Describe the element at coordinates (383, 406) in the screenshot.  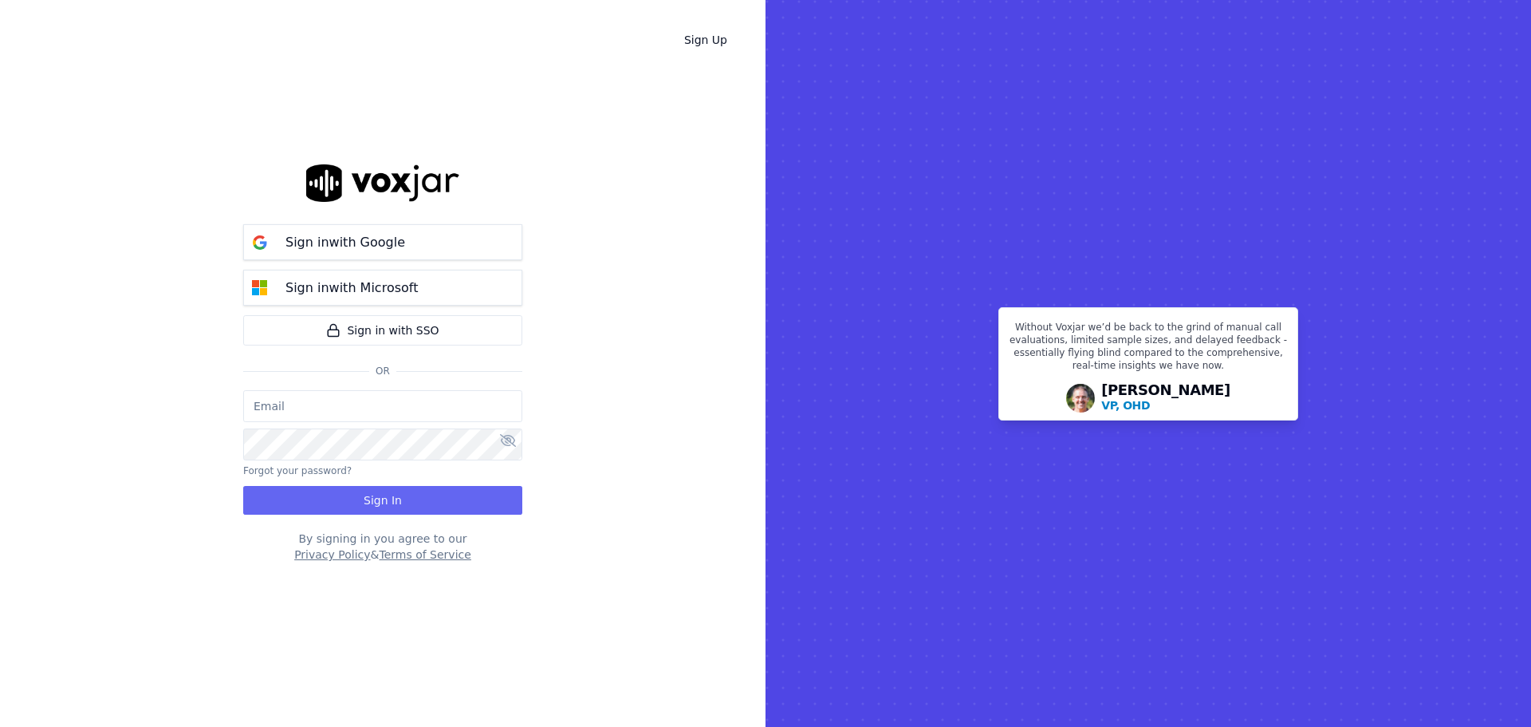
I see `input: Email` at that location.